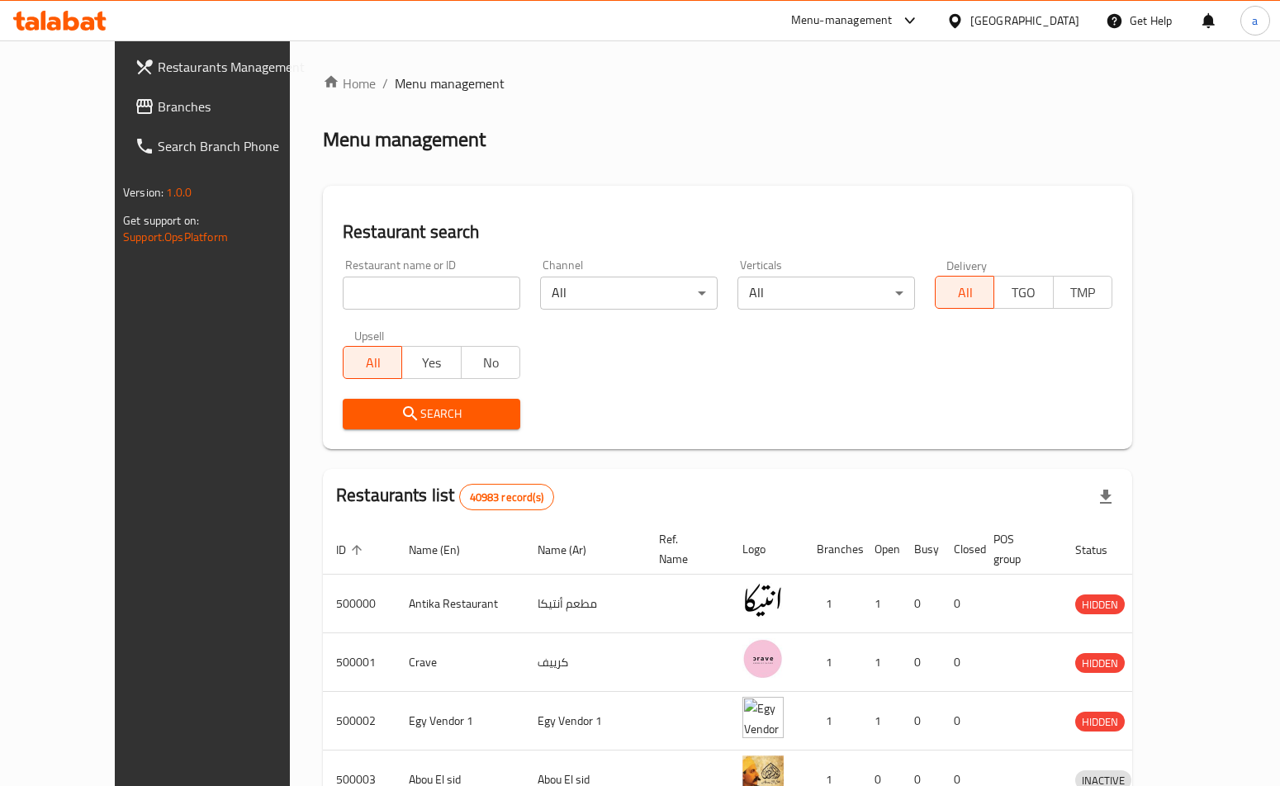  I want to click on div: Total records count, so click(506, 497).